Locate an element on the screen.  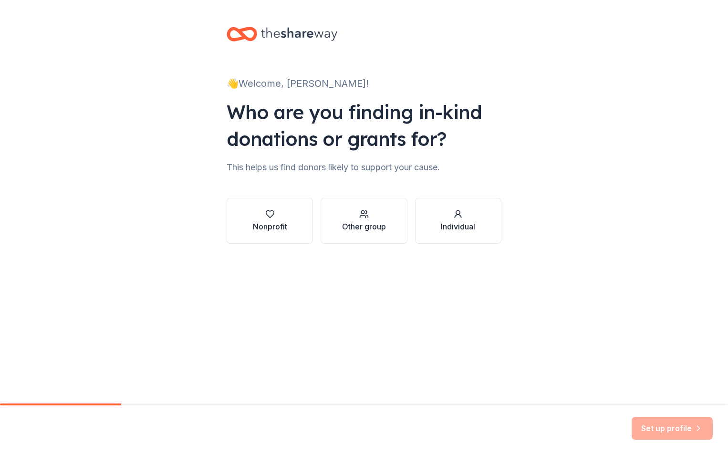
button: Other group is located at coordinates (364, 221).